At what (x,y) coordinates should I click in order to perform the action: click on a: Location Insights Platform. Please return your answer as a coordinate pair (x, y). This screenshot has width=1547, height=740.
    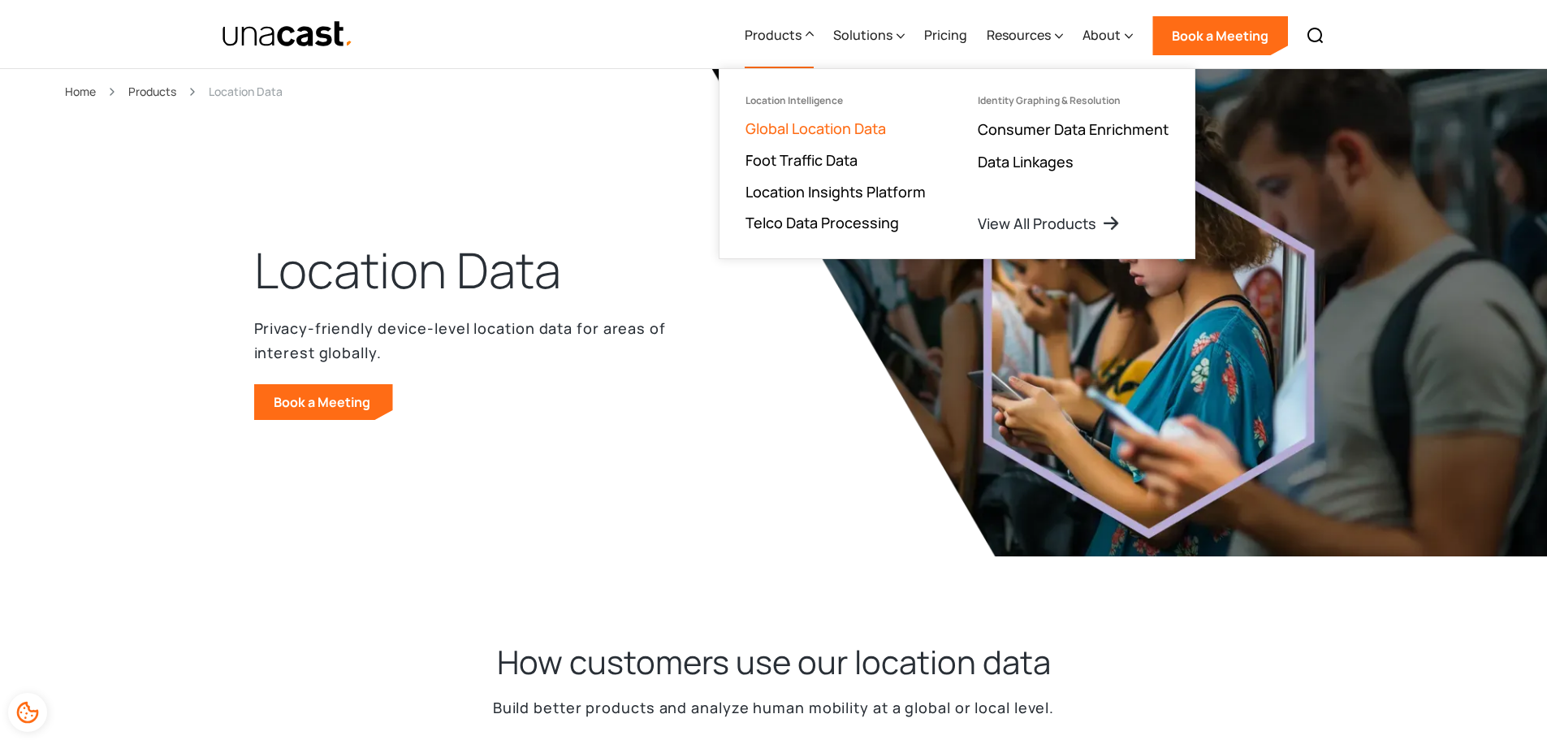
    Looking at the image, I should click on (836, 192).